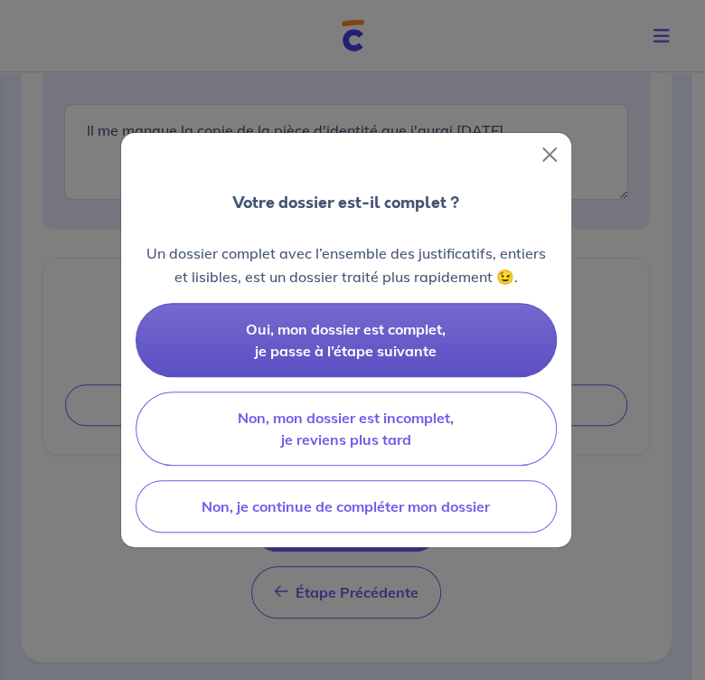 Image resolution: width=705 pixels, height=680 pixels. Describe the element at coordinates (346, 428) in the screenshot. I see `button: Non, mon dossier est incomplet, je reviens plus tard` at that location.